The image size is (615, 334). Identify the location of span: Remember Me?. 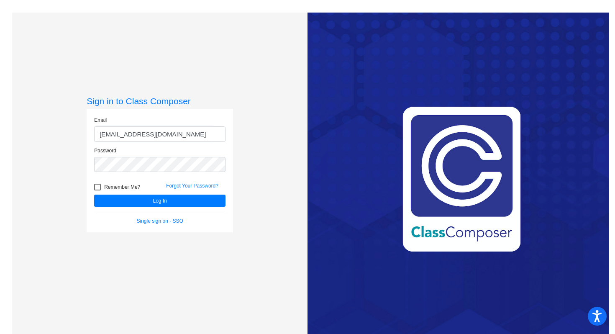
(122, 187).